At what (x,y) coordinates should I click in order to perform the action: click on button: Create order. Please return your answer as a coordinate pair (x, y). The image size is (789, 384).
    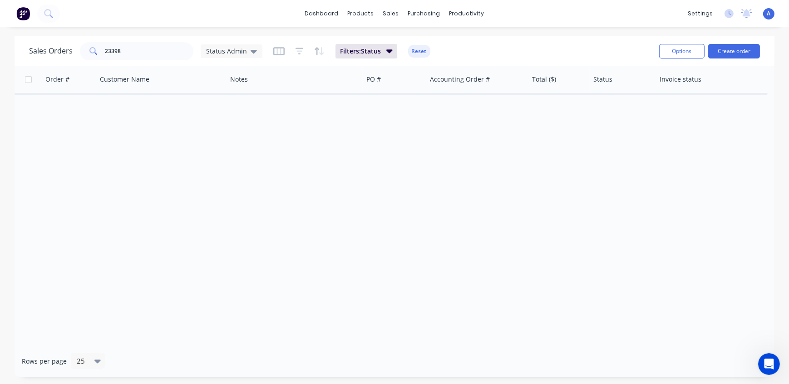
    Looking at the image, I should click on (734, 51).